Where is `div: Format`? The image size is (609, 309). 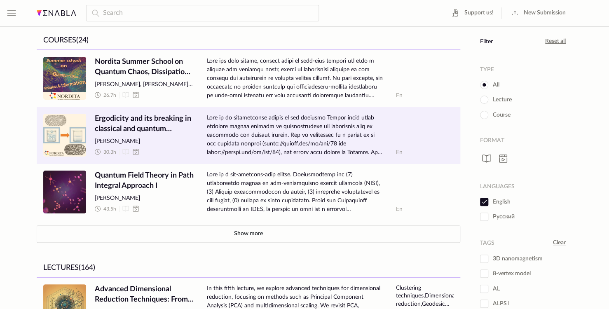 div: Format is located at coordinates (492, 140).